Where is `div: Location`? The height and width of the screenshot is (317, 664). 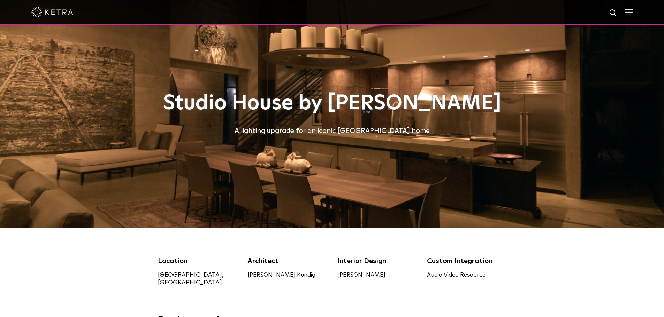 div: Location is located at coordinates (198, 261).